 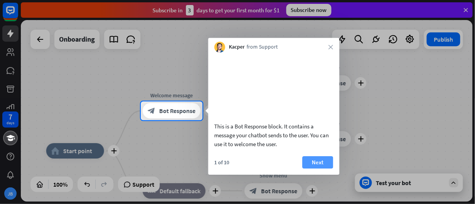 What do you see at coordinates (152, 111) in the screenshot?
I see `i: block_bot_response` at bounding box center [152, 111].